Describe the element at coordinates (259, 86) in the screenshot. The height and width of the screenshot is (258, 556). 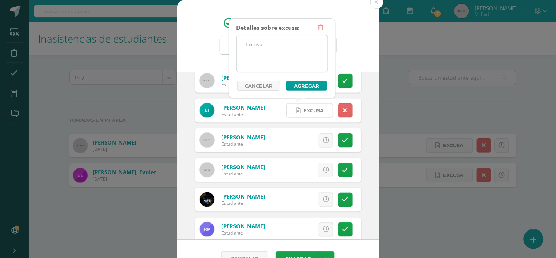
I see `a: Cancelar` at that location.